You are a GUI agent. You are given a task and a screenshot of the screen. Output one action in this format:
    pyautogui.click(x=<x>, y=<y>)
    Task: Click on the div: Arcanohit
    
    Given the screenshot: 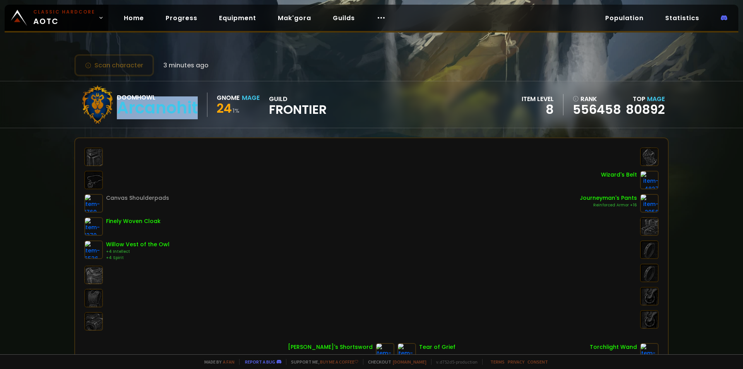 What is the action you would take?
    pyautogui.click(x=157, y=108)
    